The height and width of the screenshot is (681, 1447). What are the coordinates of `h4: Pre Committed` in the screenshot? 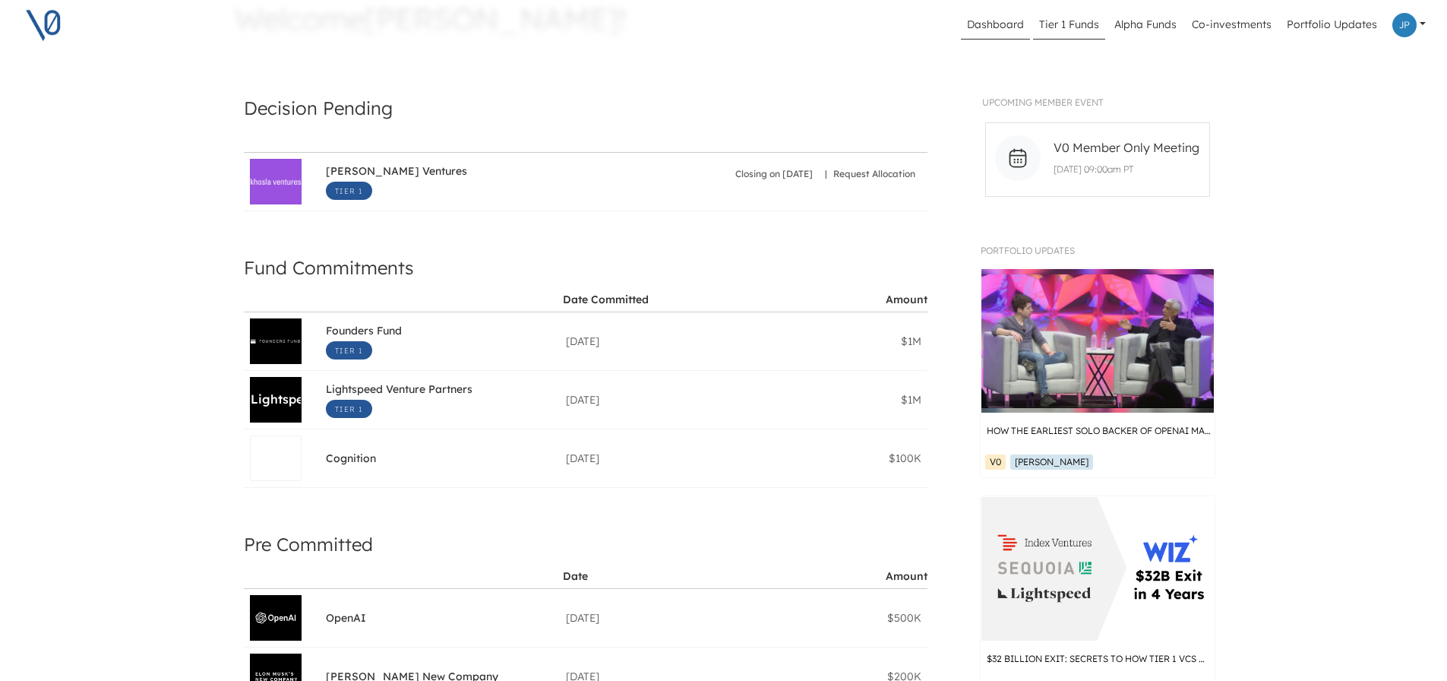 It's located at (586, 544).